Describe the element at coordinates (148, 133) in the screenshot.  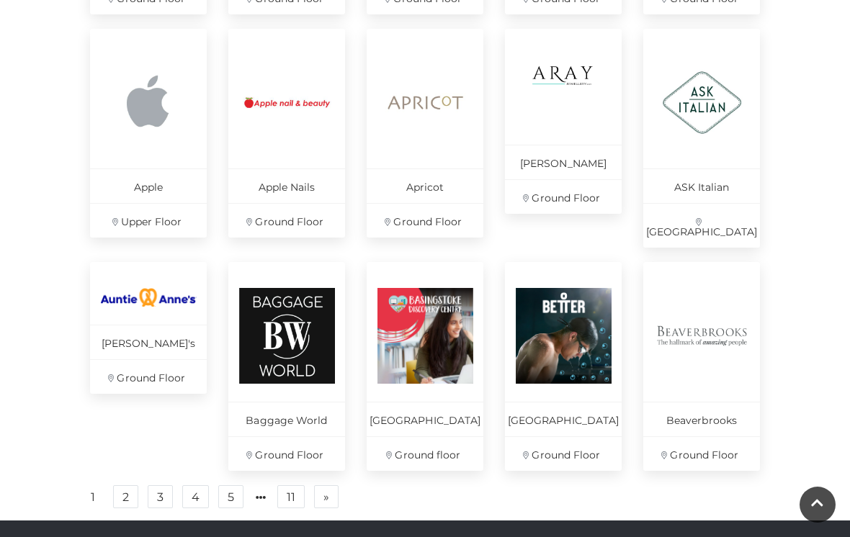
I see `a: Apple Upper Floor` at that location.